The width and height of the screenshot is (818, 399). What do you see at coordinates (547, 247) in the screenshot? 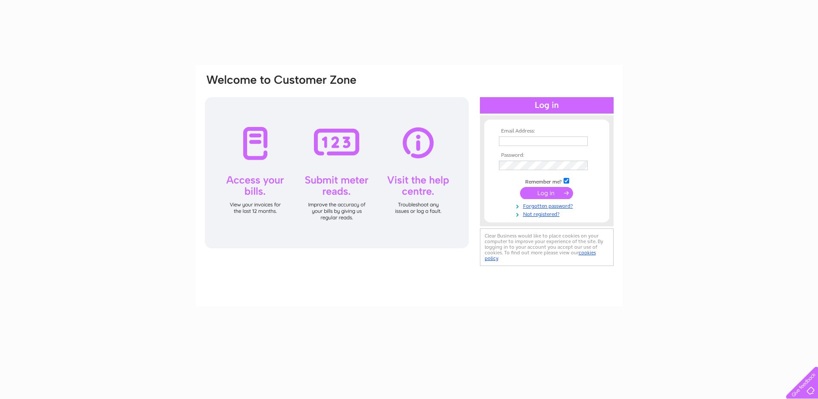
I see `div: Clear Business would like to place cookies on your computer to improve your experience of the sit...` at bounding box center [547, 247].